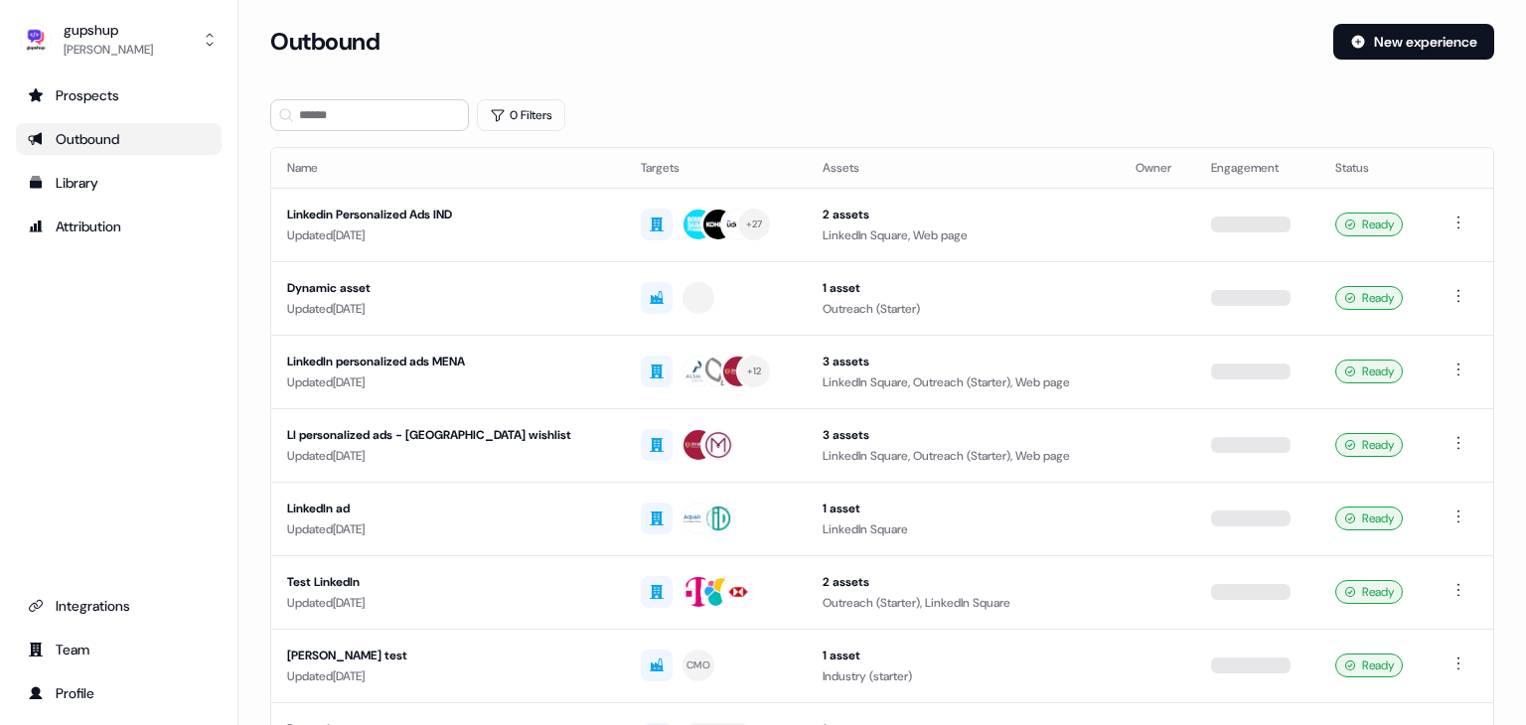  Describe the element at coordinates (118, 95) in the screenshot. I see `a: Go to prospects` at that location.